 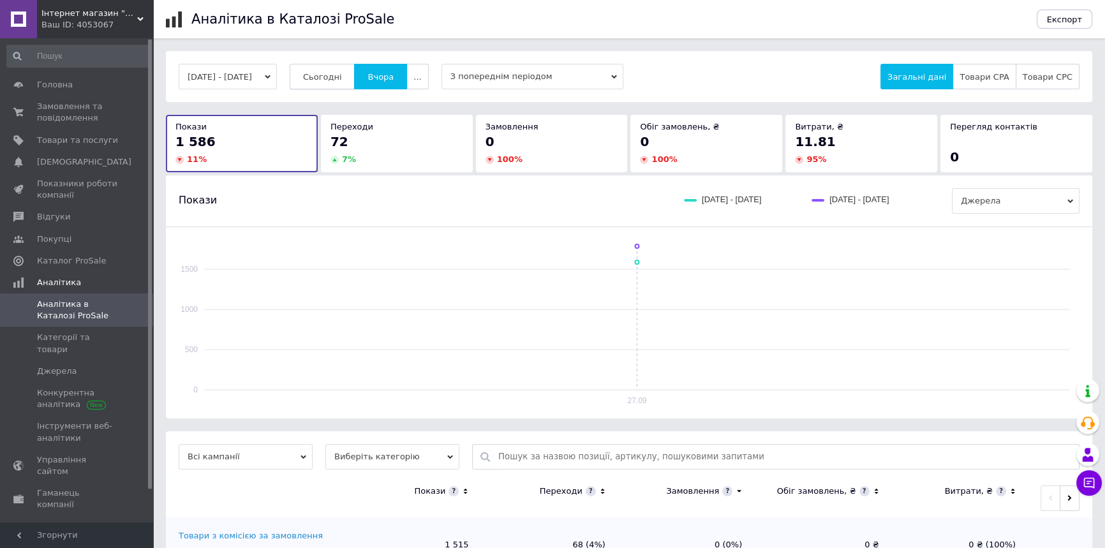 What do you see at coordinates (352, 126) in the screenshot?
I see `span: Переходи` at bounding box center [352, 126].